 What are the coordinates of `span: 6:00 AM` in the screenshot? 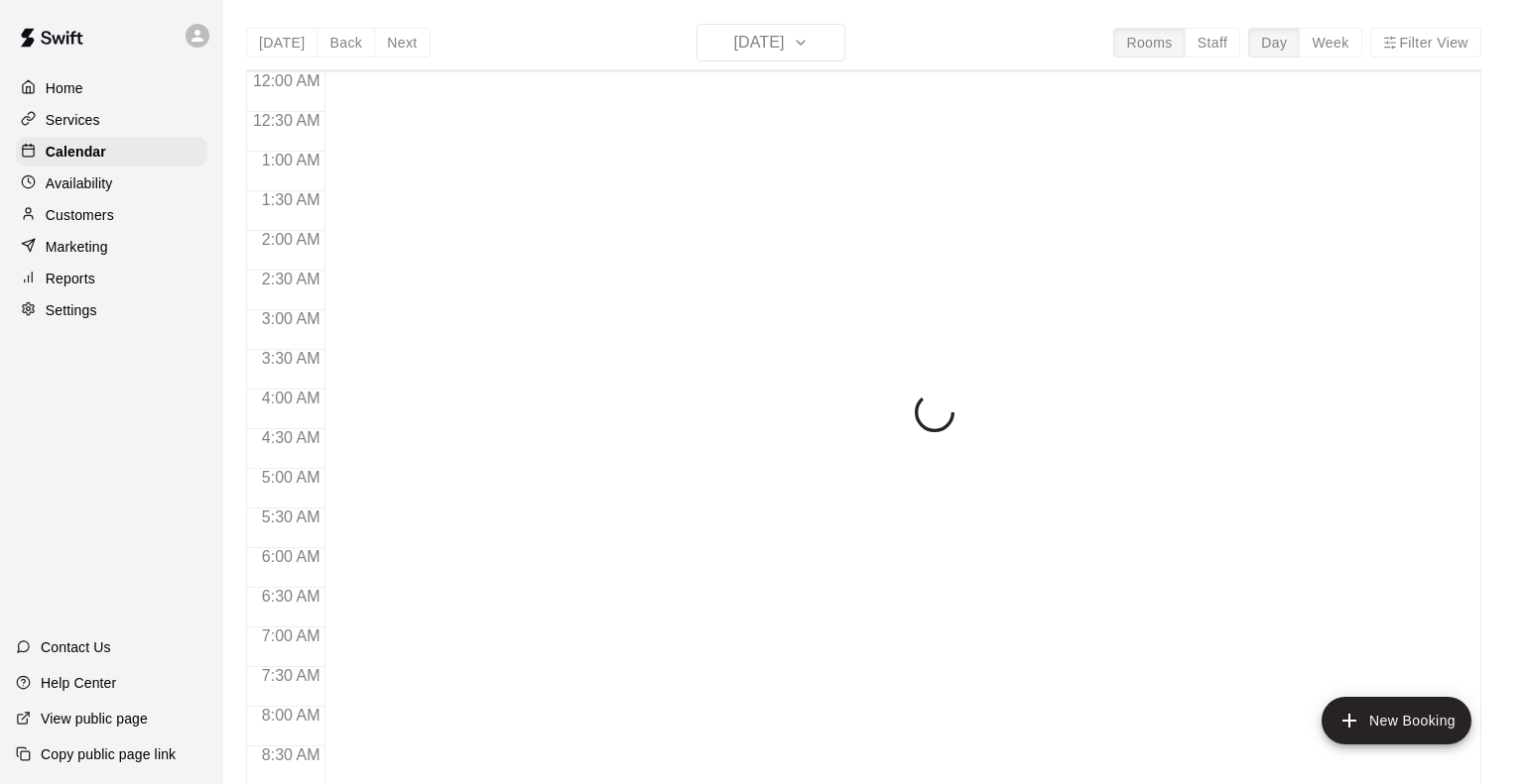 It's located at (291, 556).